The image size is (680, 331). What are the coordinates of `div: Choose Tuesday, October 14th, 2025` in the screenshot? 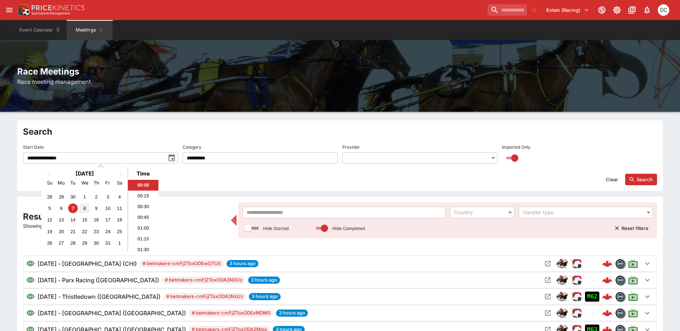 It's located at (73, 220).